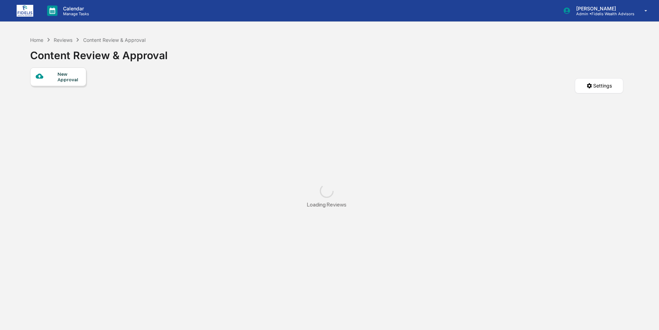 The width and height of the screenshot is (659, 330). I want to click on div: Reviews, so click(63, 40).